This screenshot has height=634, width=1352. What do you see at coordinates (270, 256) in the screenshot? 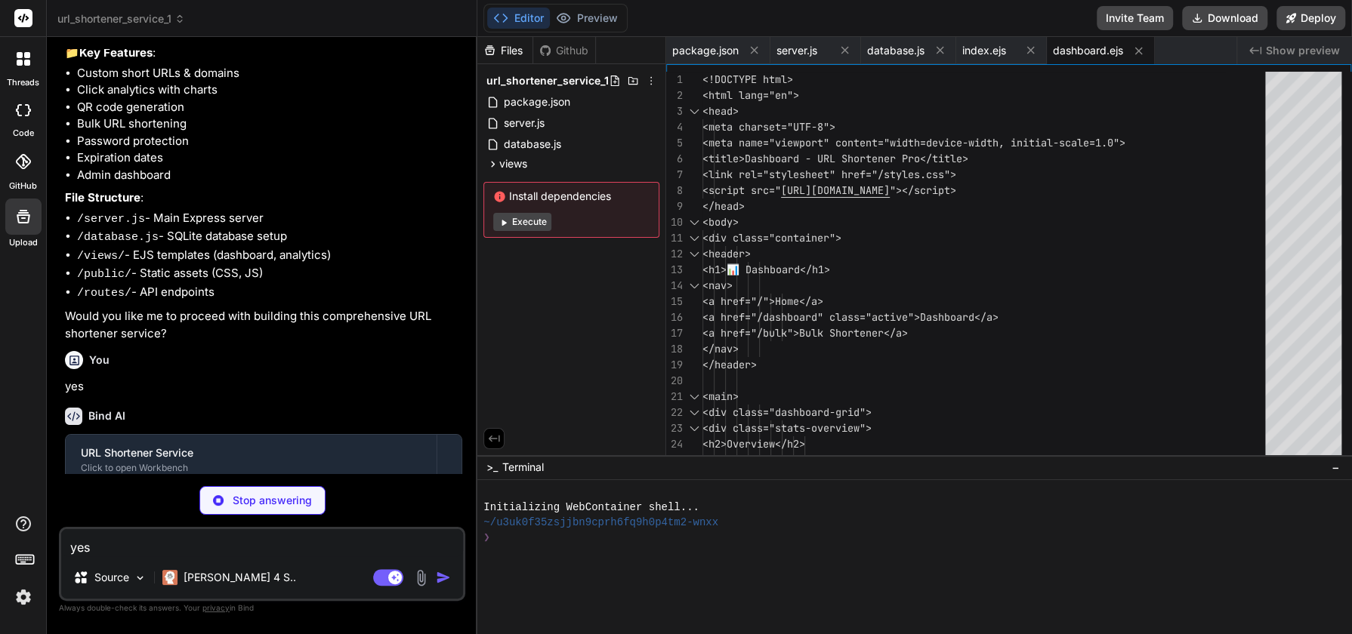
I see `li: - EJS templates (dashboard, analytics)` at bounding box center [270, 256].